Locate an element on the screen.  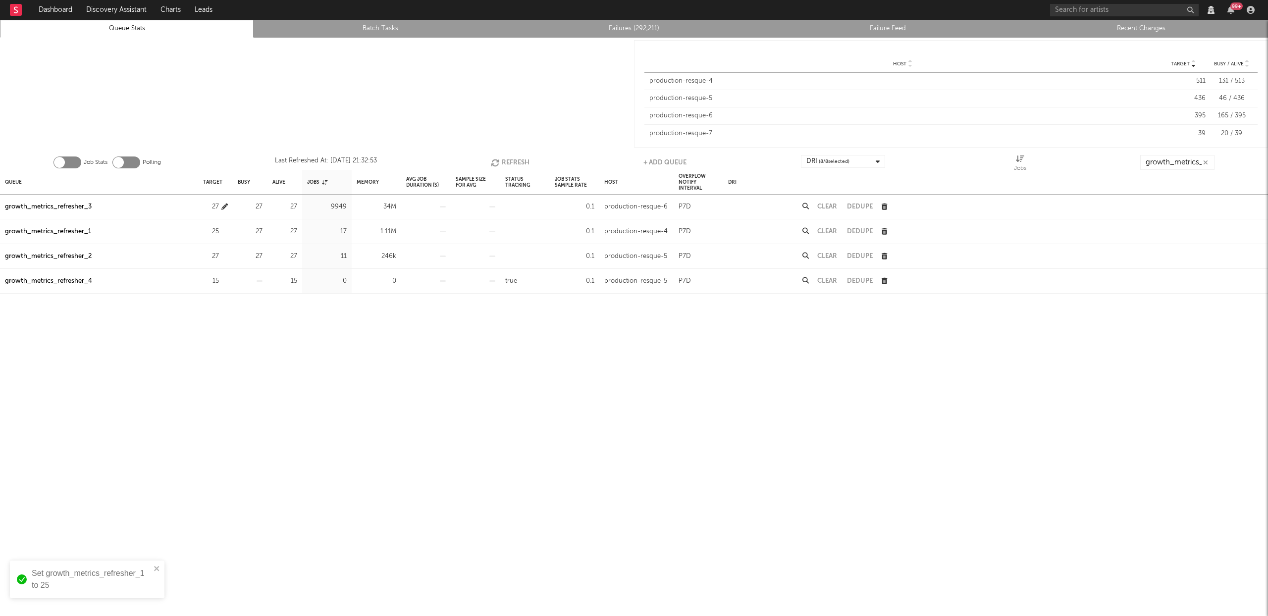
div: Avg Job Duration (s) is located at coordinates (426, 182).